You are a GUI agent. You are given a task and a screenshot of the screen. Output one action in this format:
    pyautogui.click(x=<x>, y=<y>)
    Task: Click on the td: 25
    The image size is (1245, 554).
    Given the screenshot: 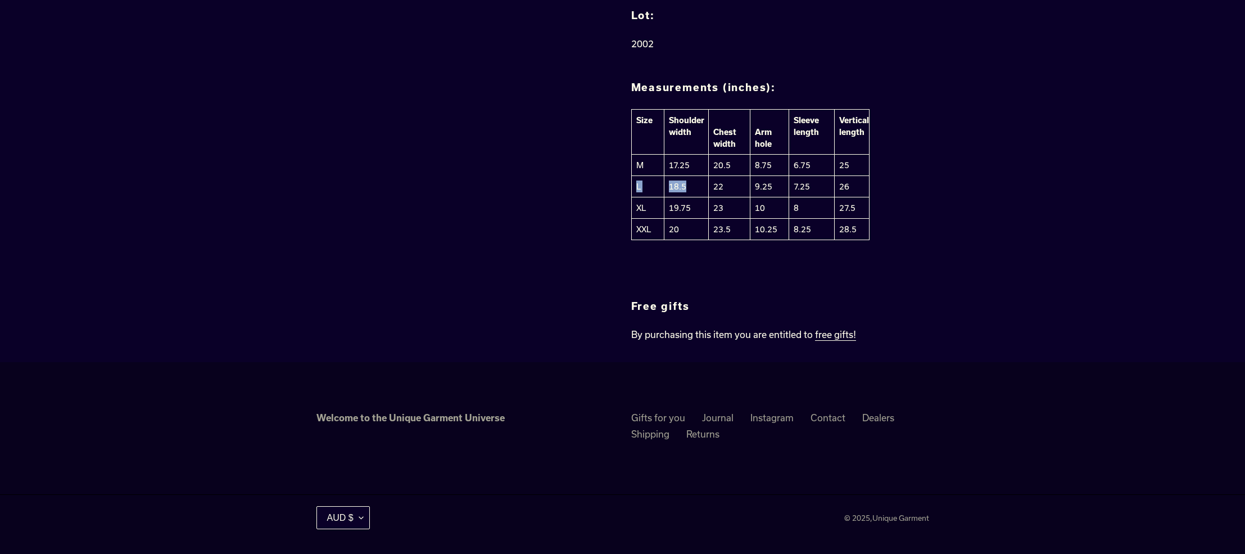 What is the action you would take?
    pyautogui.click(x=852, y=165)
    